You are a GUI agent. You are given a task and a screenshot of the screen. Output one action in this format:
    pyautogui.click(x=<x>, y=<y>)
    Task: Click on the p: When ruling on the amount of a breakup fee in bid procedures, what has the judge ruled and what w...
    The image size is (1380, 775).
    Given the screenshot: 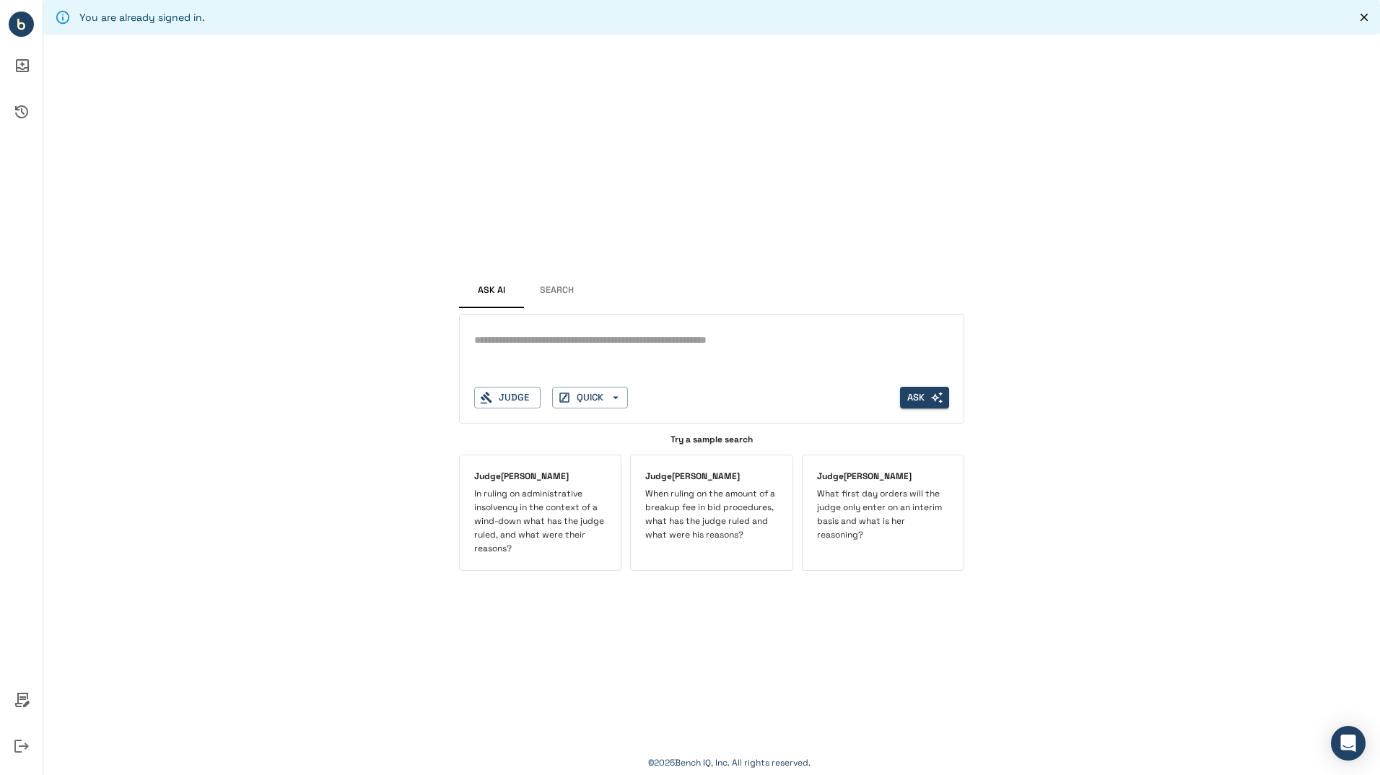 What is the action you would take?
    pyautogui.click(x=711, y=514)
    